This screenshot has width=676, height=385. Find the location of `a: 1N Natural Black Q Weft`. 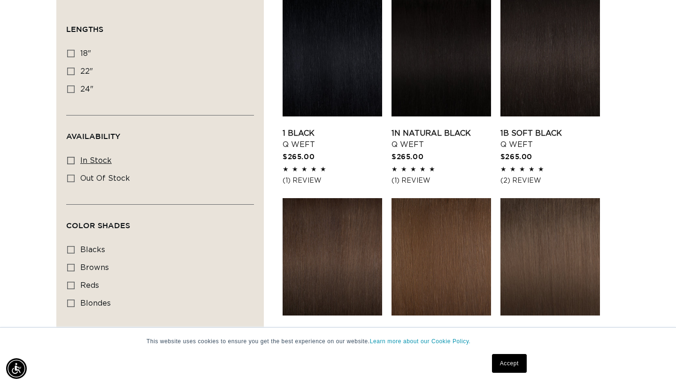

a: 1N Natural Black Q Weft is located at coordinates (442, 139).